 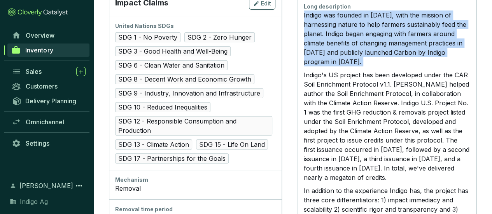 What do you see at coordinates (51, 101) in the screenshot?
I see `span: Delivery Planning` at bounding box center [51, 101].